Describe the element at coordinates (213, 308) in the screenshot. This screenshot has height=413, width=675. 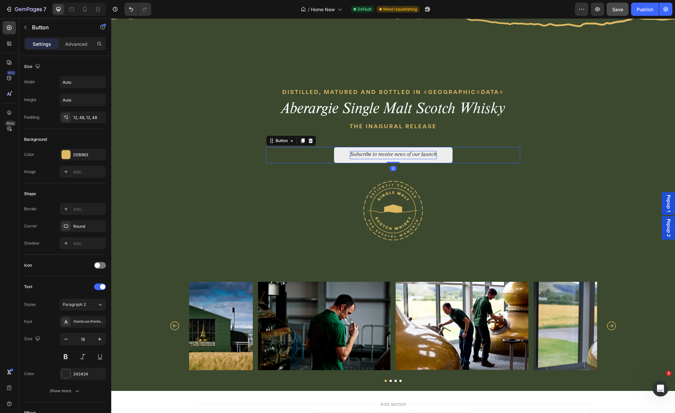
I see `img: gempages_579512807838450197-c96e68a3-14e0-4be3-ad3c-fd6abfea31df.jpg` at that location.